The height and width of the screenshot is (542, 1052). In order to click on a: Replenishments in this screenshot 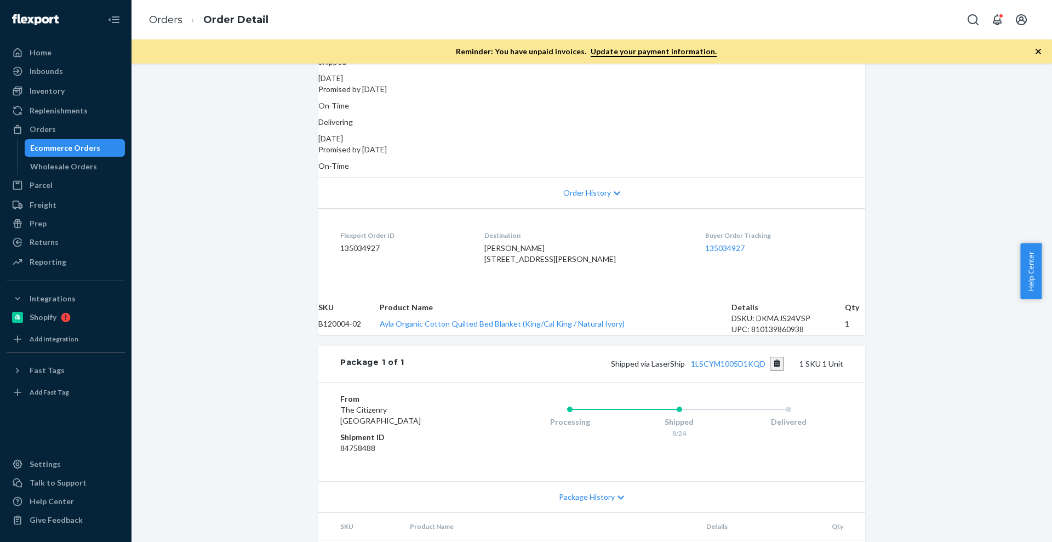, I will do `click(66, 111)`.